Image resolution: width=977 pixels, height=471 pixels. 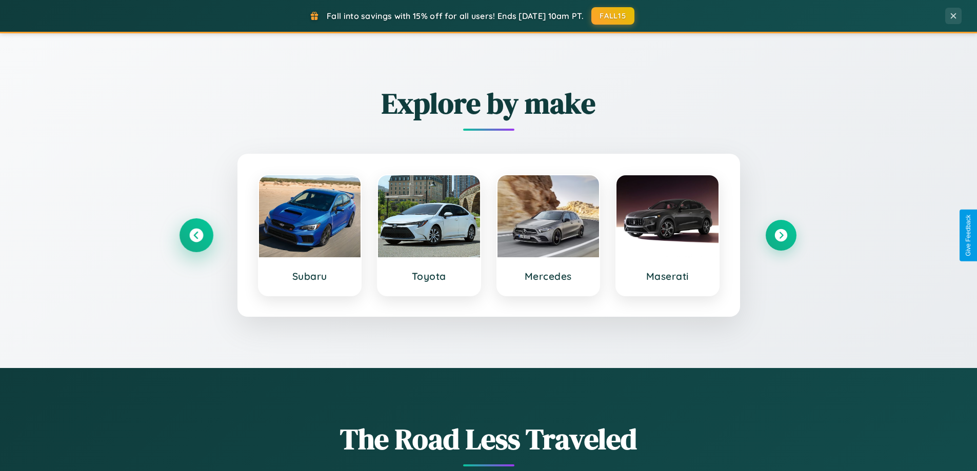 I want to click on h3: Maserati, so click(x=667, y=276).